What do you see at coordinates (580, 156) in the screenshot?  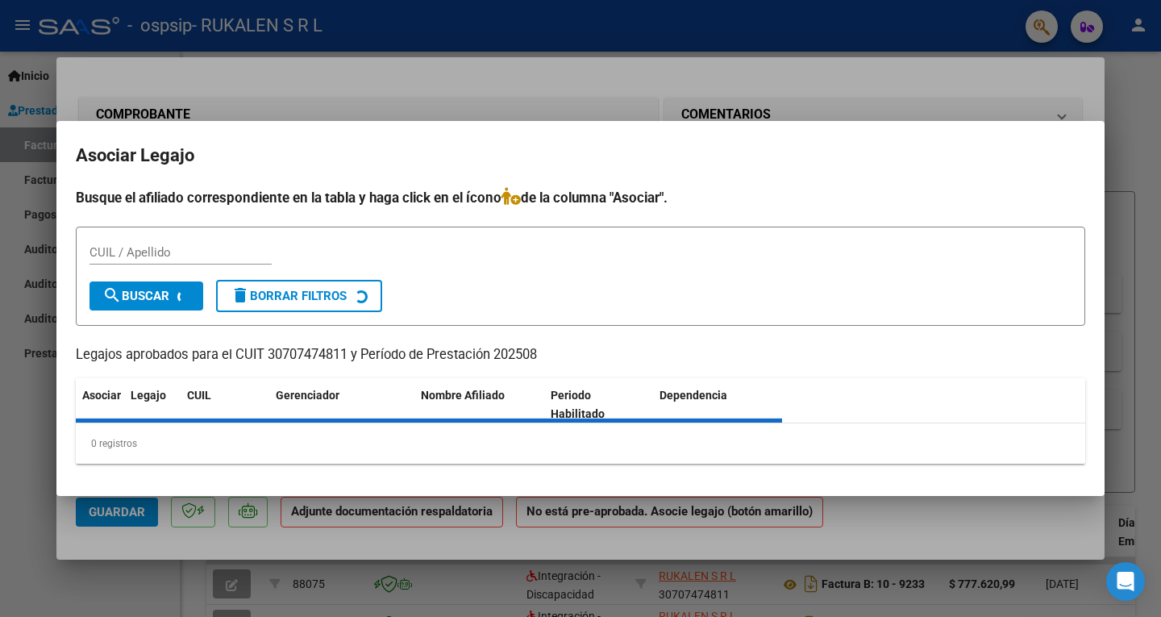 I see `h2: Asociar Legajo` at bounding box center [580, 156].